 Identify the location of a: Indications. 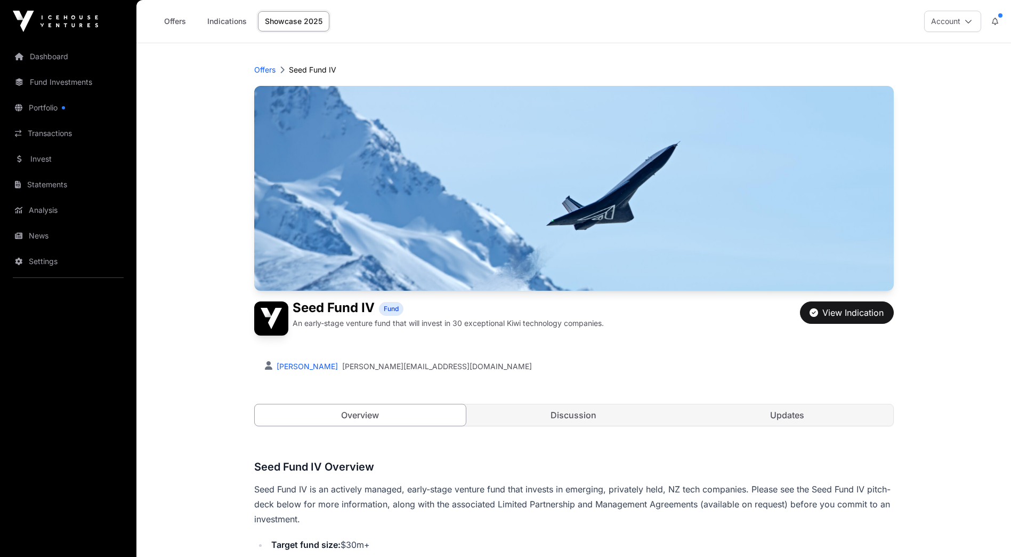
(227, 21).